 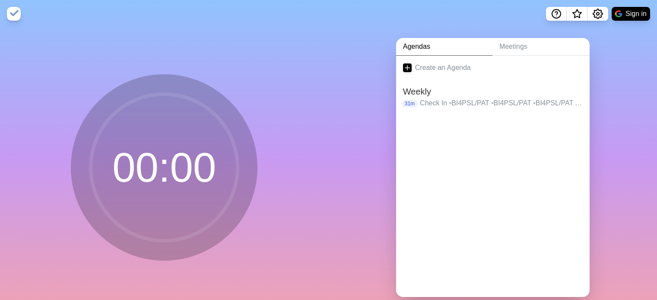 What do you see at coordinates (618, 14) in the screenshot?
I see `img: google logo` at bounding box center [618, 14].